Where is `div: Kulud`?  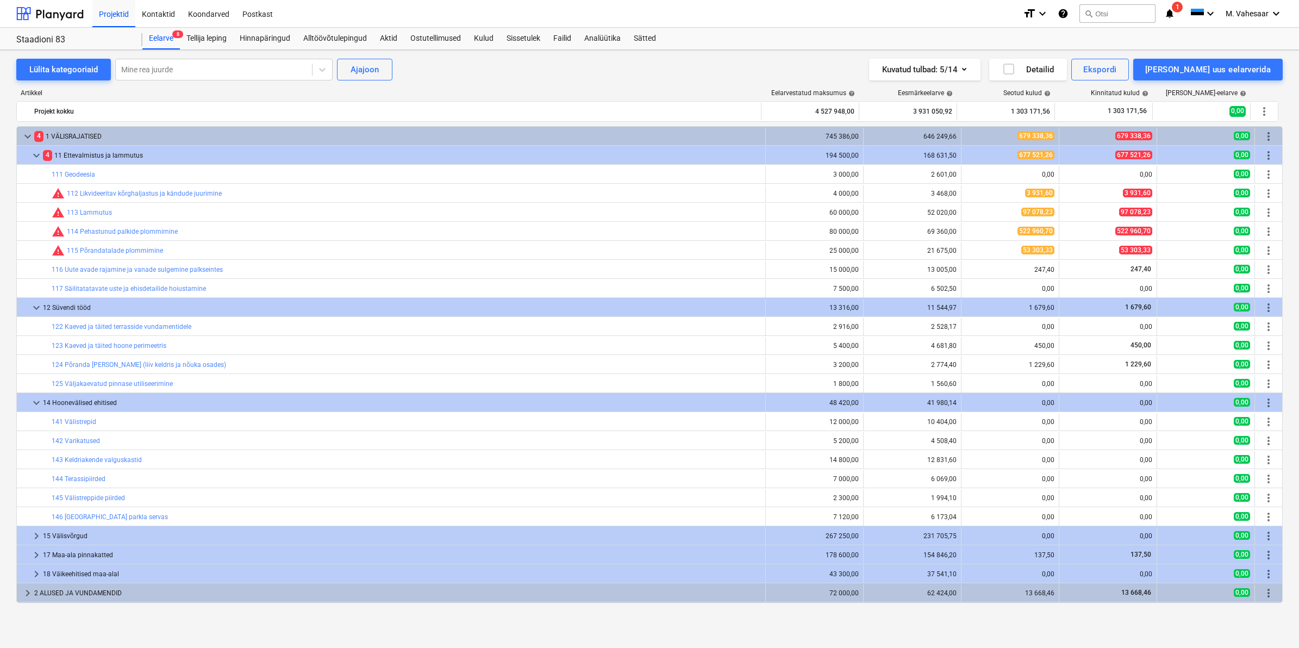
div: Kulud is located at coordinates (484, 39).